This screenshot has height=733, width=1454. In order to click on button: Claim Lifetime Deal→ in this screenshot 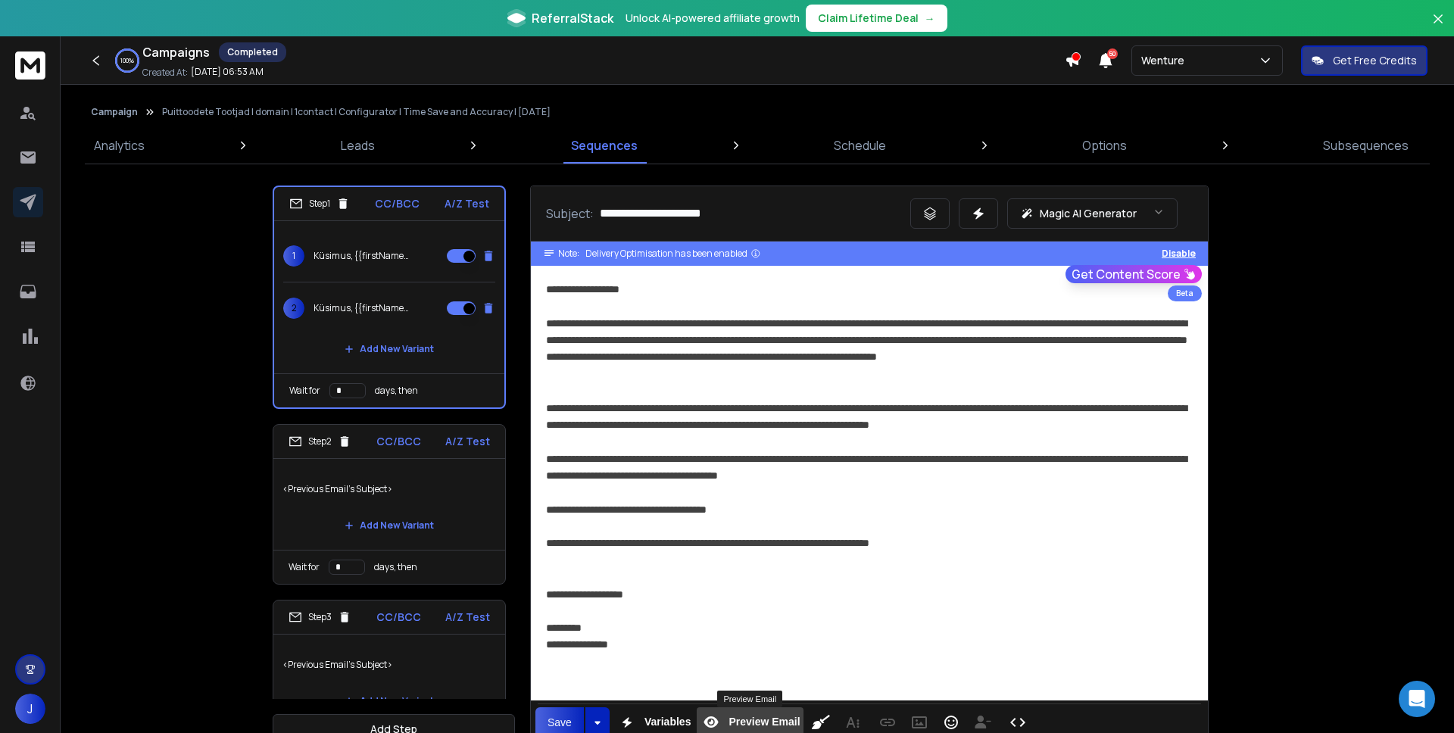, I will do `click(876, 18)`.